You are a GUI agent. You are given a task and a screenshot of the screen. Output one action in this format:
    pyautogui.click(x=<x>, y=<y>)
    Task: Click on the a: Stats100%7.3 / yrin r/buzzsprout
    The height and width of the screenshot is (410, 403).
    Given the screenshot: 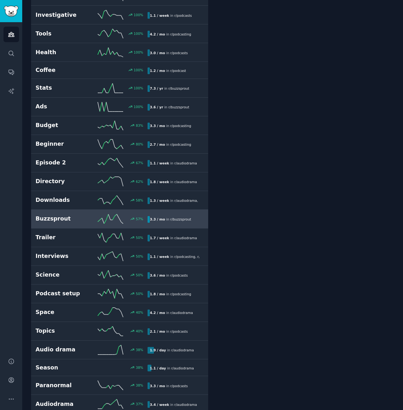 What is the action you would take?
    pyautogui.click(x=120, y=88)
    